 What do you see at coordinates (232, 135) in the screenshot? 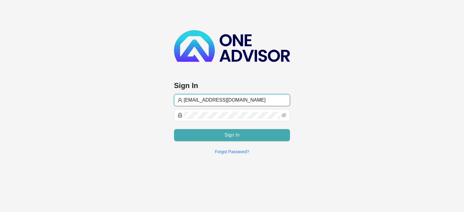
I see `span: Sign In` at bounding box center [232, 135].